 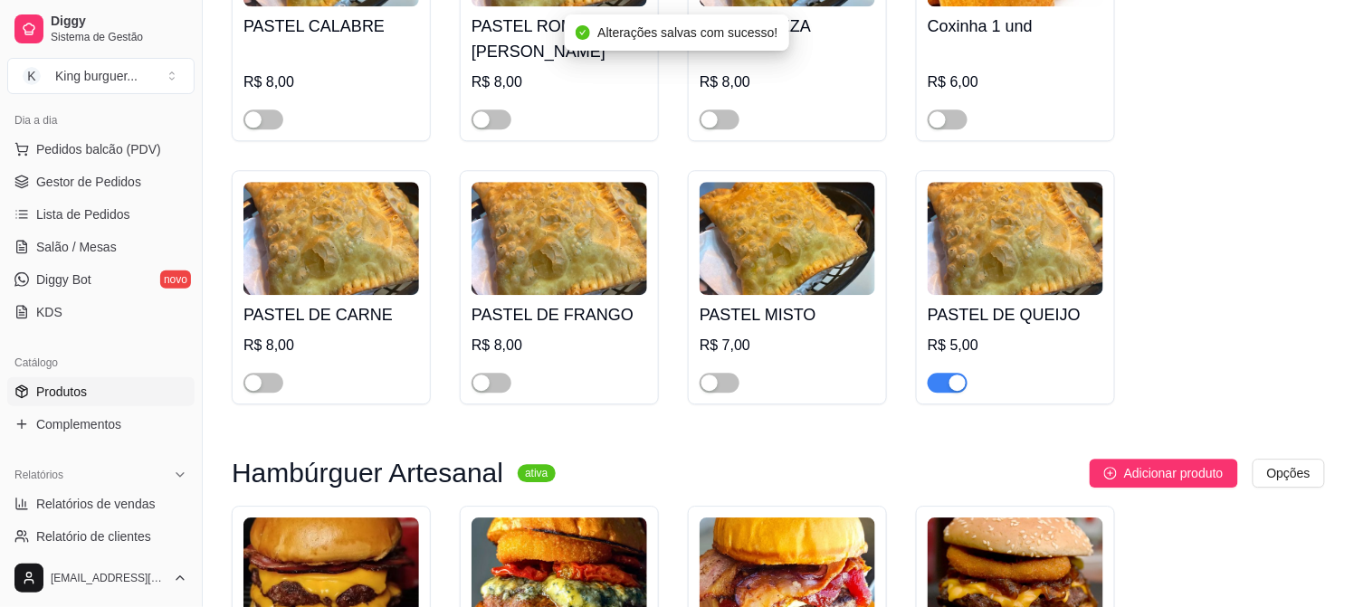 I want to click on h4: PASTEL DE CARNE, so click(x=331, y=315).